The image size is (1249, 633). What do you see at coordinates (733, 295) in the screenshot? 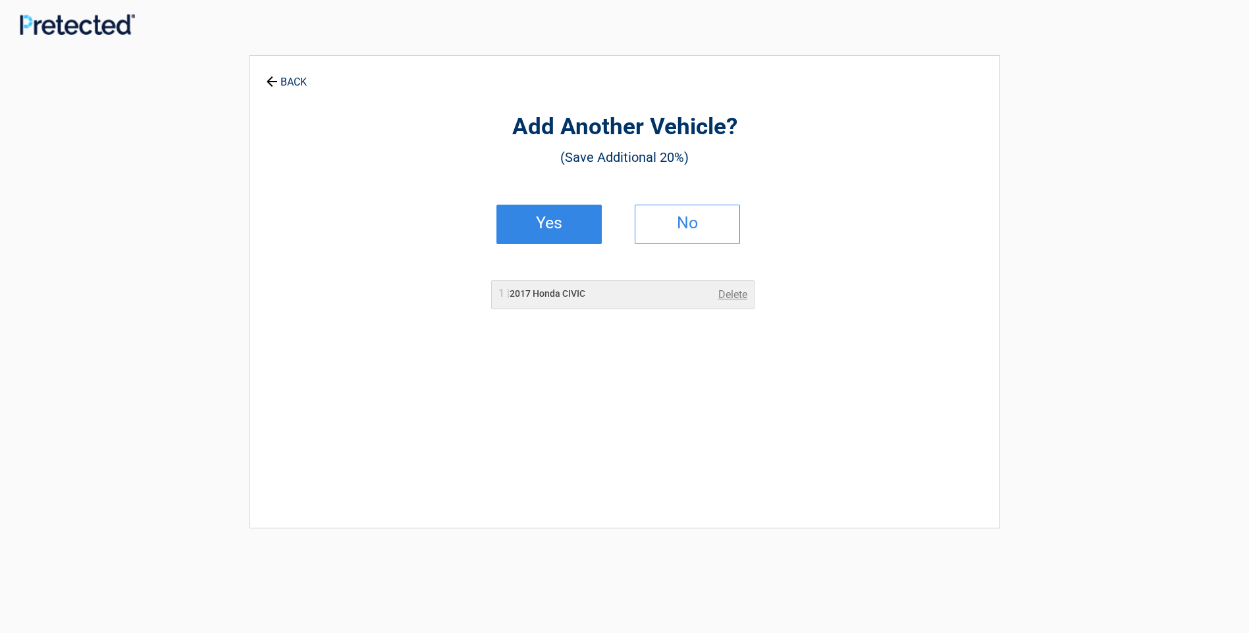
I see `a: Delete` at bounding box center [733, 295].